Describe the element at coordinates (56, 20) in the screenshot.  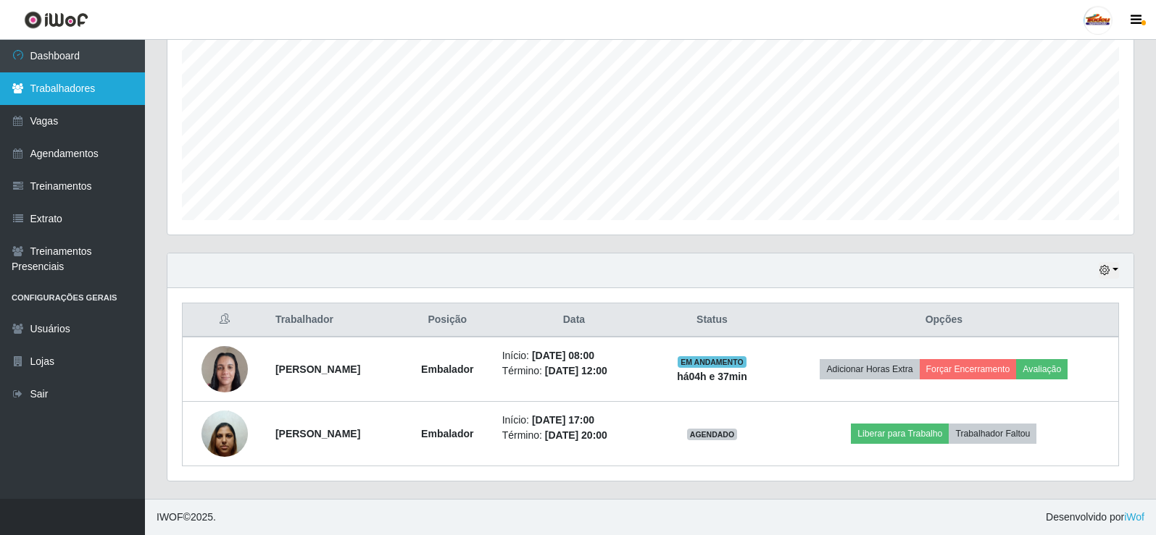
I see `img: CoreUI Logo` at that location.